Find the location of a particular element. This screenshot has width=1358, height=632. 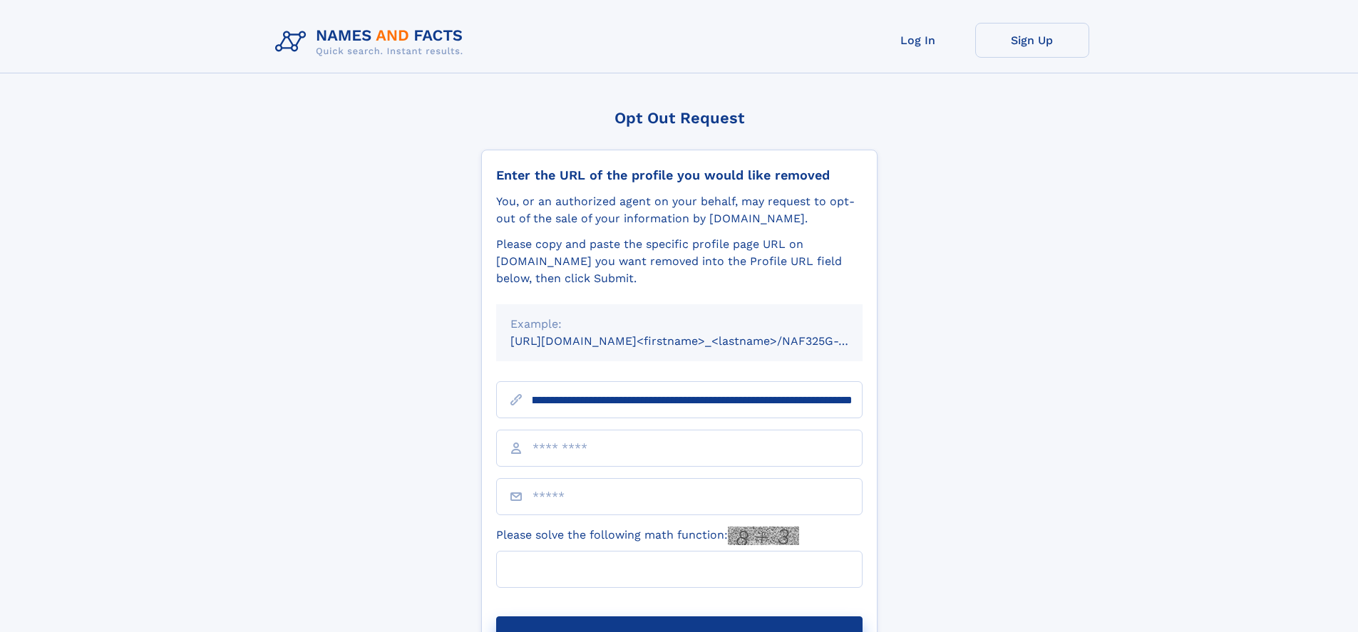

div: Example: is located at coordinates (679, 324).